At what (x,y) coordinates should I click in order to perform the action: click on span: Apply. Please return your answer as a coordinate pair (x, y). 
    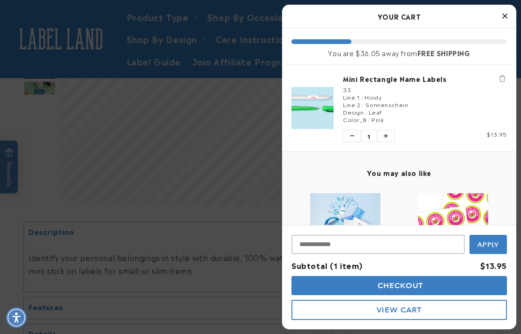
    Looking at the image, I should click on (488, 245).